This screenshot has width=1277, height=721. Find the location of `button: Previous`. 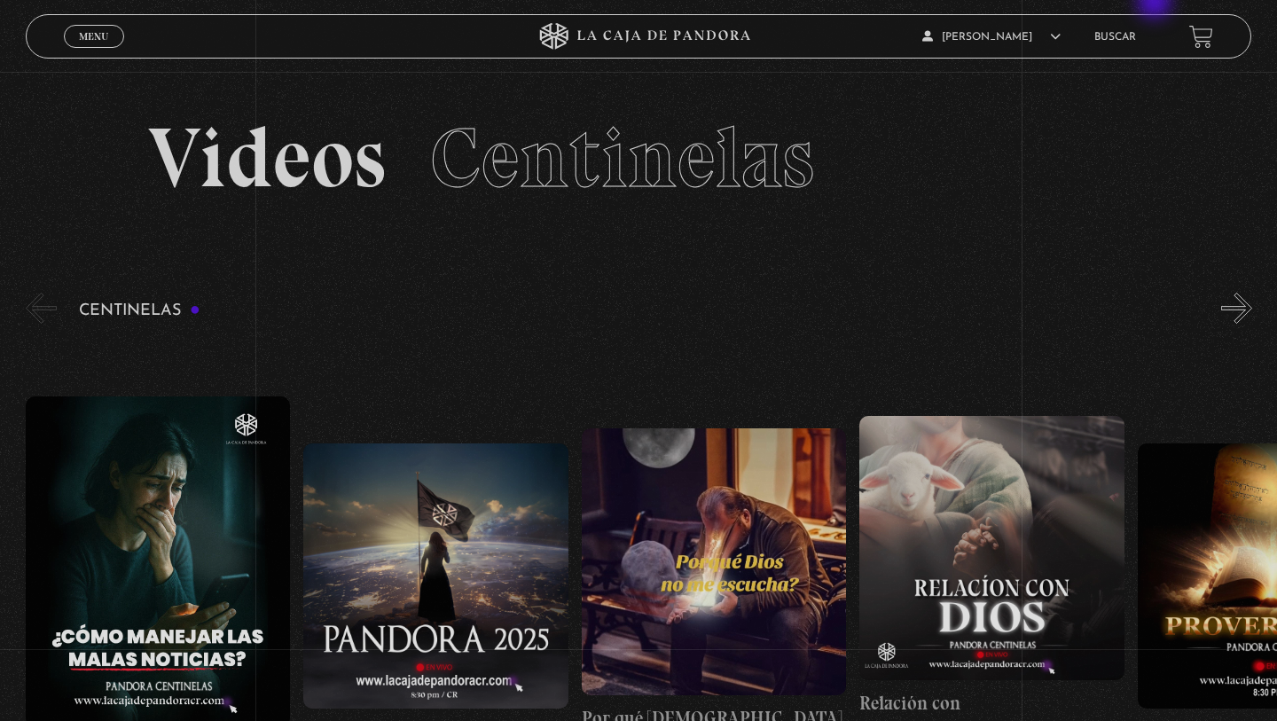

button: Previous is located at coordinates (41, 308).